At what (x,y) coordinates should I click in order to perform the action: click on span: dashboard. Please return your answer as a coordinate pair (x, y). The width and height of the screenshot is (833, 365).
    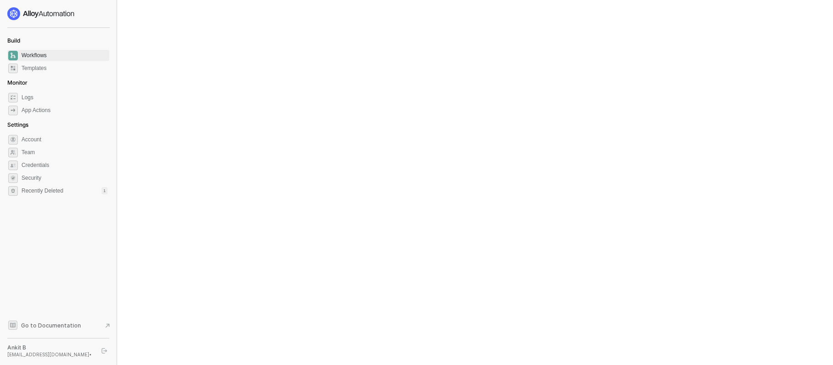
    Looking at the image, I should click on (13, 55).